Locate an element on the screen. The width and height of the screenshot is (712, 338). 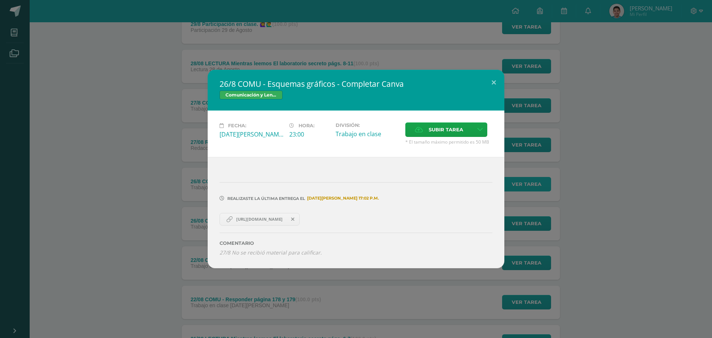
button: Close (Esc) is located at coordinates (493, 82).